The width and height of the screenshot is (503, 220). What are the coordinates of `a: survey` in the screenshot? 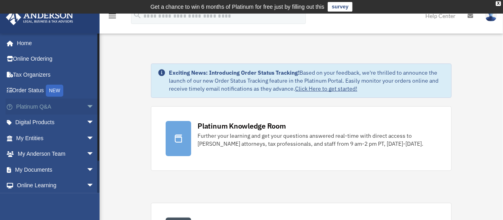 It's located at (340, 7).